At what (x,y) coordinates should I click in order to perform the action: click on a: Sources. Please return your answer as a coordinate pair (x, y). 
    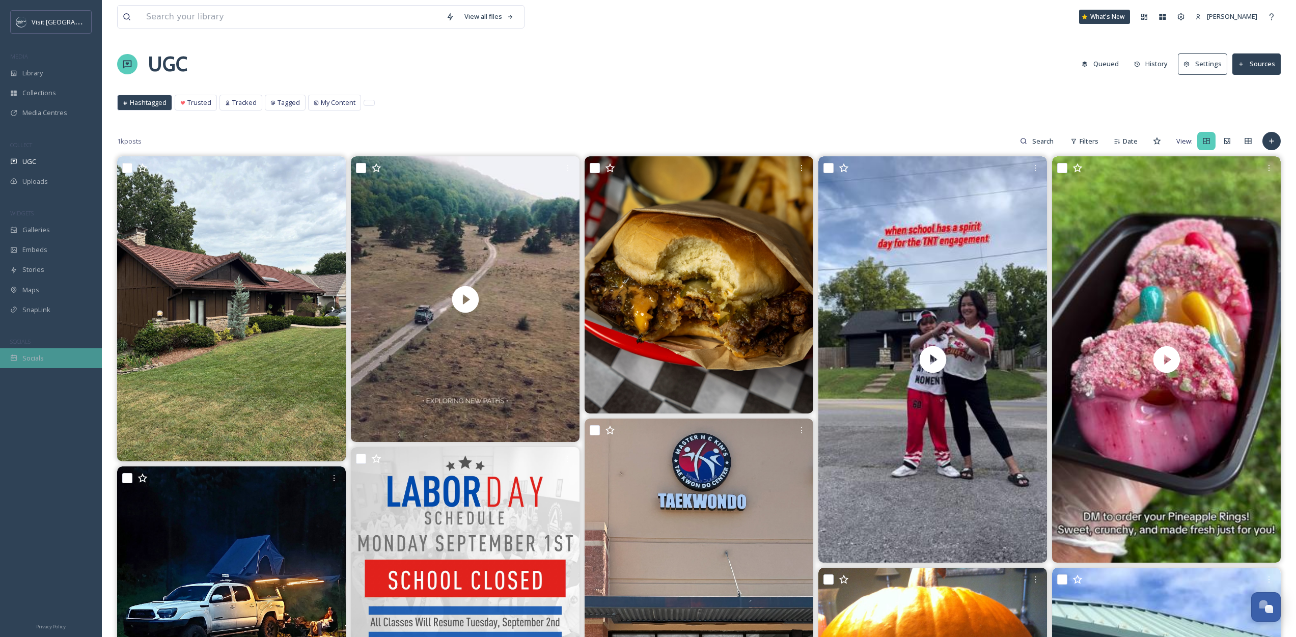
    Looking at the image, I should click on (1256, 64).